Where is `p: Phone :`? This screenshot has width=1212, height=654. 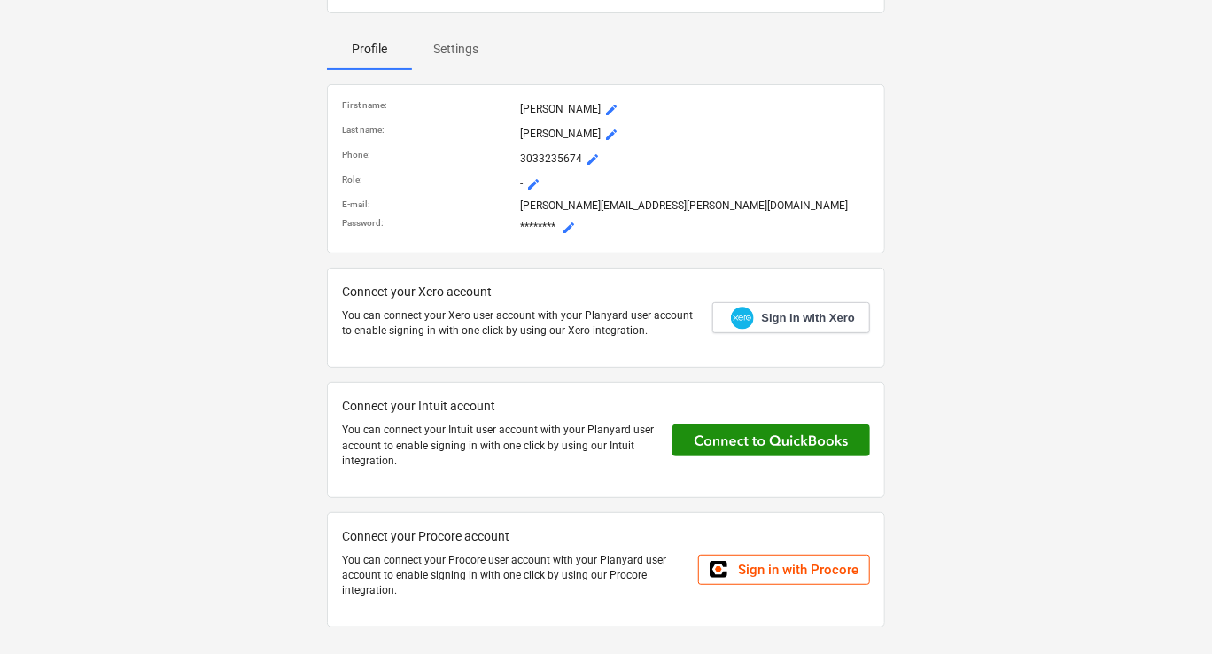 p: Phone : is located at coordinates (427, 154).